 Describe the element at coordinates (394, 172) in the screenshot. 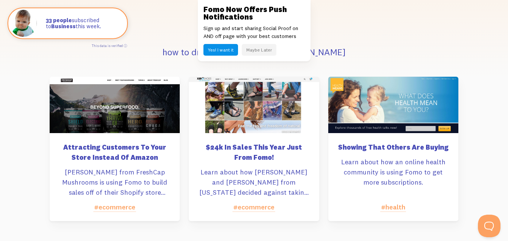

I see `p: Learn about how an online health community is using Fomo to get more subscriptions.` at that location.